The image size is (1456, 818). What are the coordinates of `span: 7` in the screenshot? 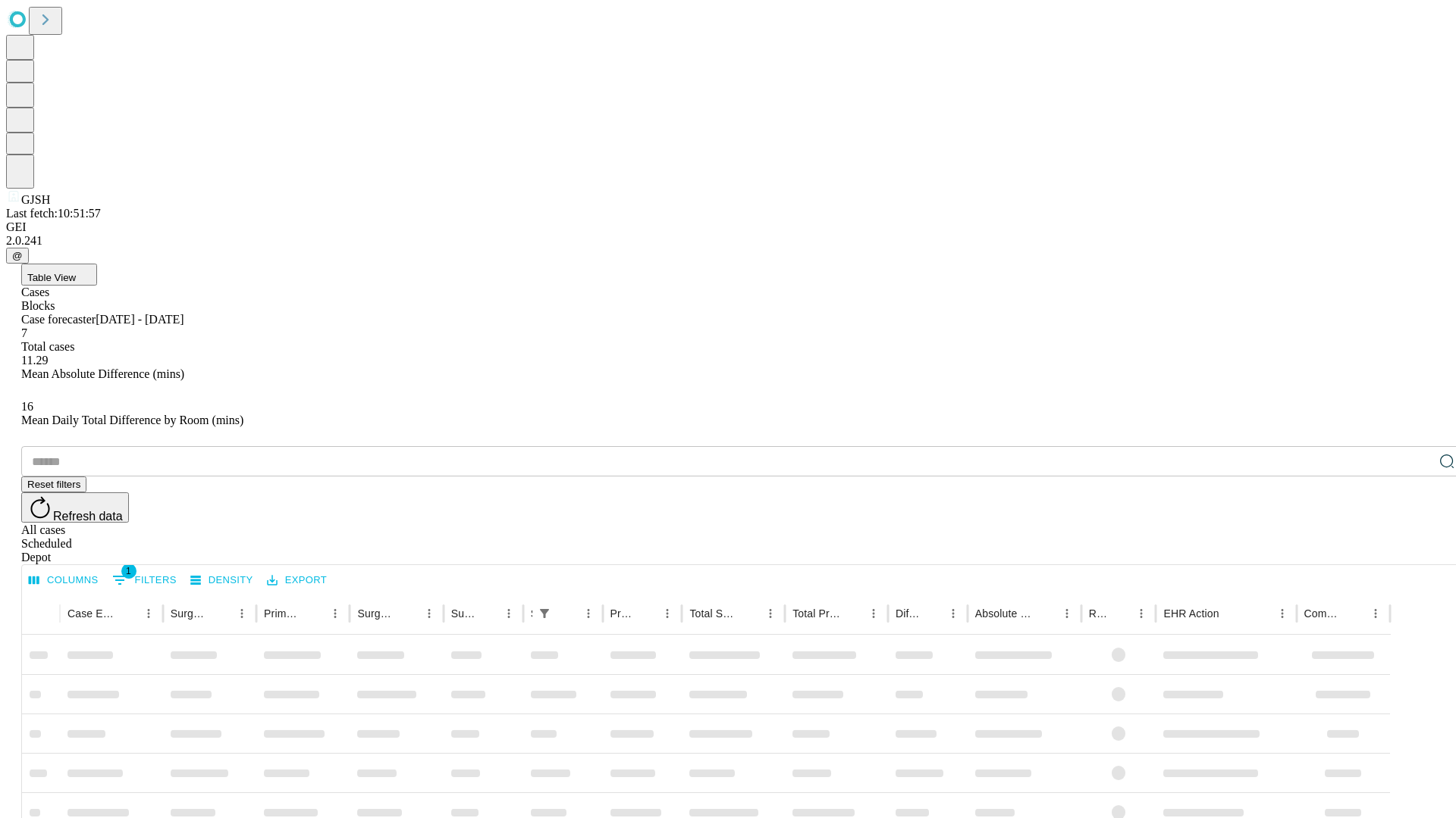 It's located at (25, 332).